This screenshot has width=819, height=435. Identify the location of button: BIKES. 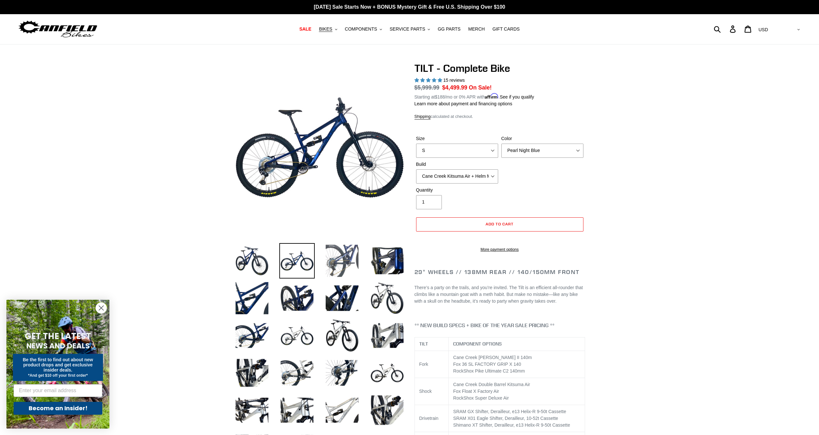
(328, 29).